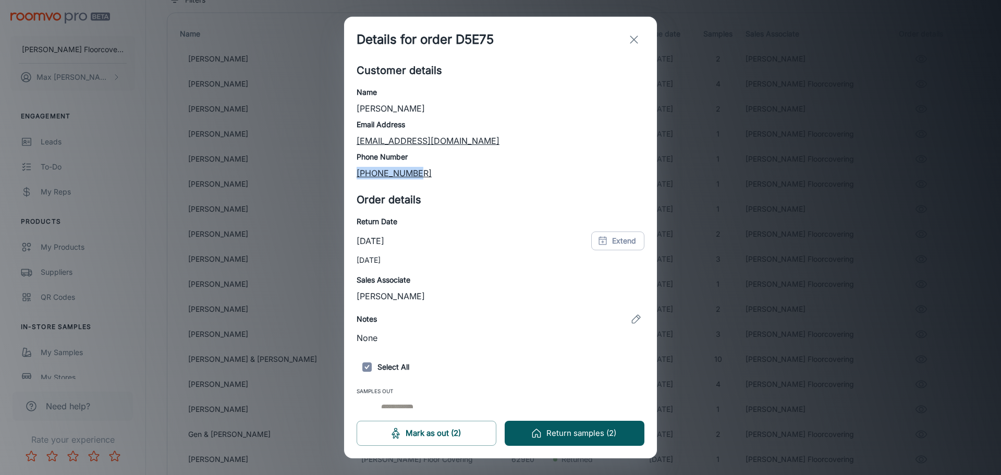  Describe the element at coordinates (500, 222) in the screenshot. I see `h6: Return Date` at that location.